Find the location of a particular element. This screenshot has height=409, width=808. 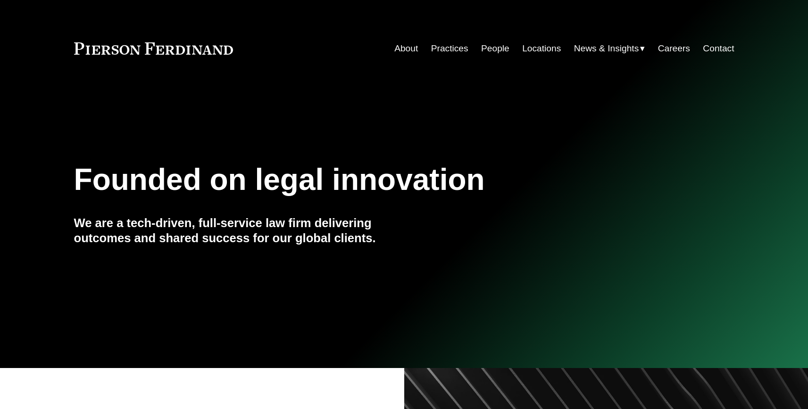

a: Practices is located at coordinates (449, 49).